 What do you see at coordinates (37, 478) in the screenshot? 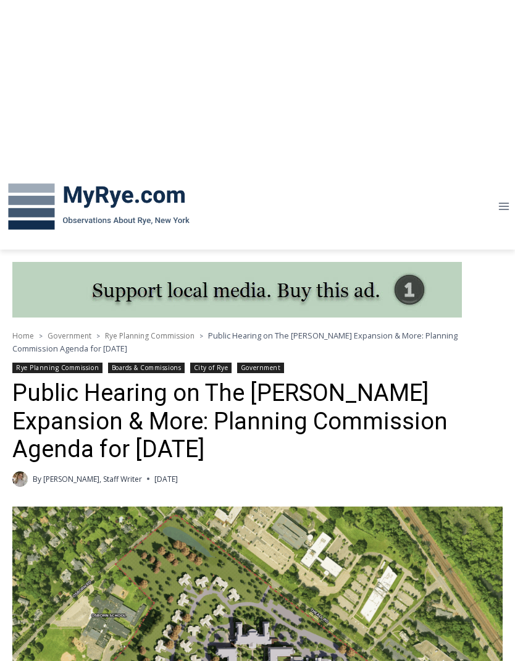
I see `span: By` at bounding box center [37, 478].